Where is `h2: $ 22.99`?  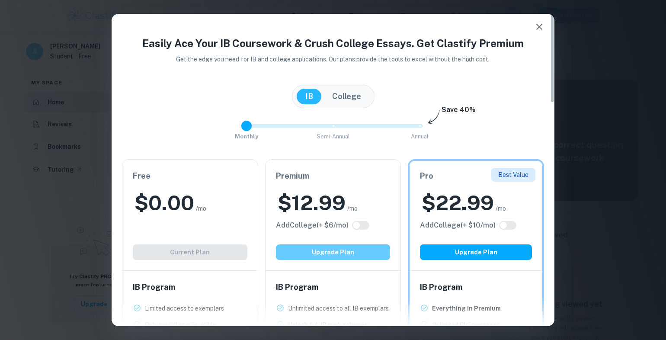
h2: $ 22.99 is located at coordinates (458, 203).